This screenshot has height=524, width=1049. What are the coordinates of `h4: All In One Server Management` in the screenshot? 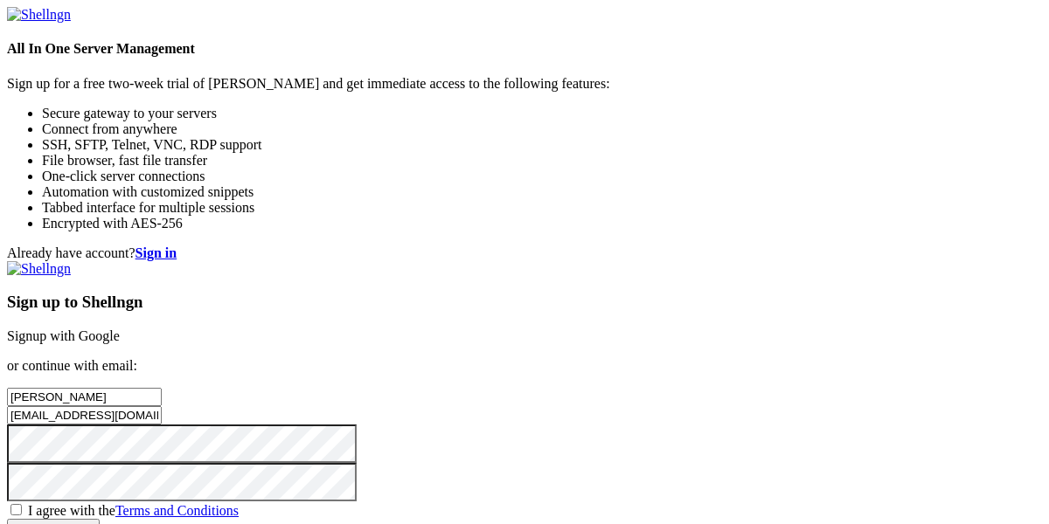 It's located at (524, 49).